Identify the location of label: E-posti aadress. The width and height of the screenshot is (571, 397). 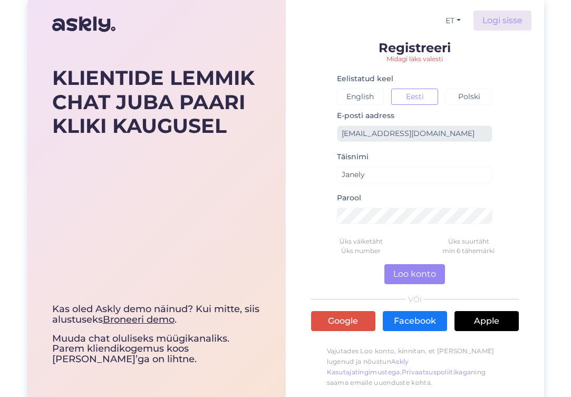
(366, 116).